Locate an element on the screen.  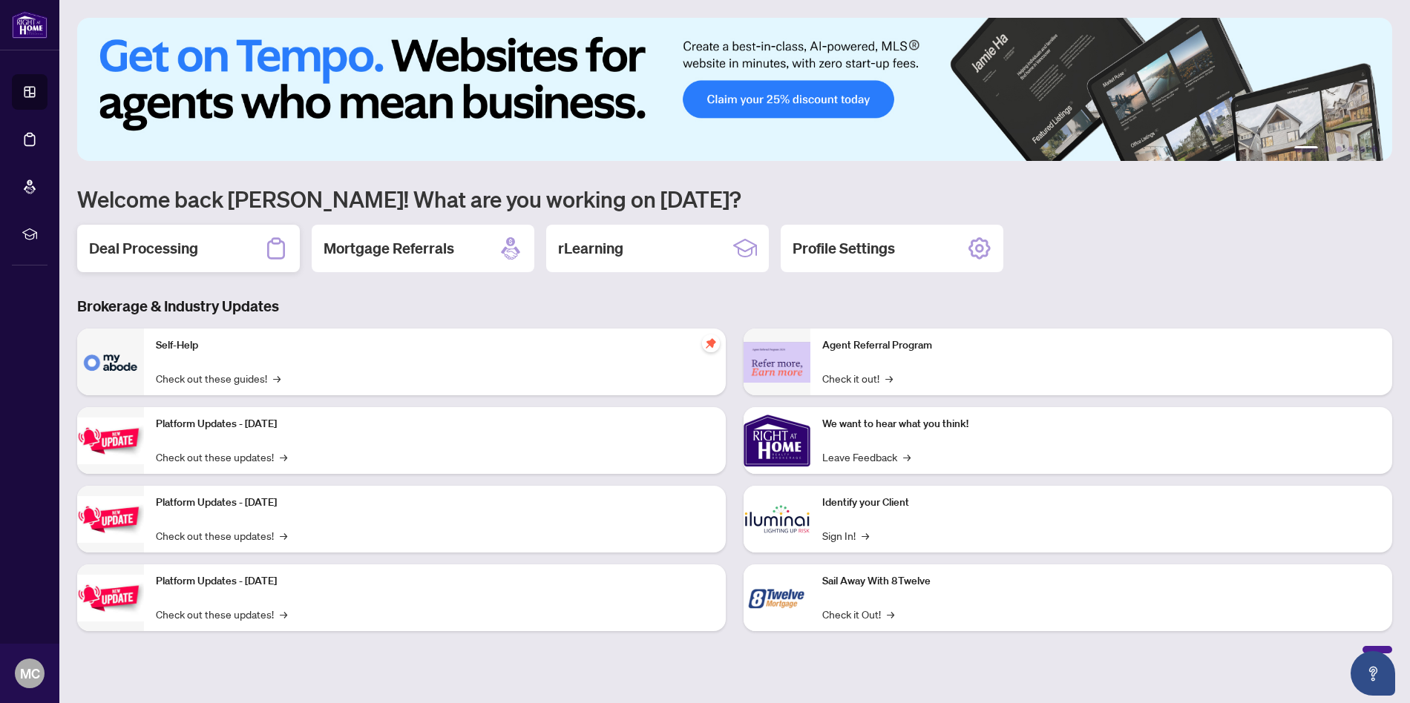
img: Sail Away With 8Twelve is located at coordinates (777, 598).